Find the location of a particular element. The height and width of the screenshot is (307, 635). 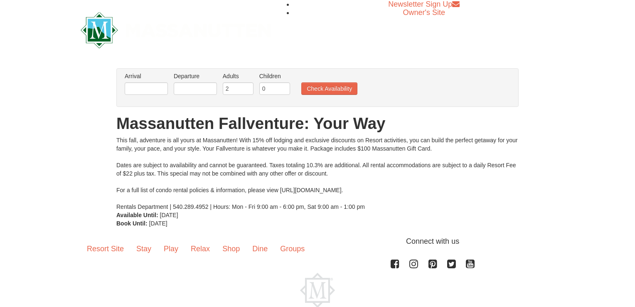

button: Check Availability is located at coordinates (329, 89).